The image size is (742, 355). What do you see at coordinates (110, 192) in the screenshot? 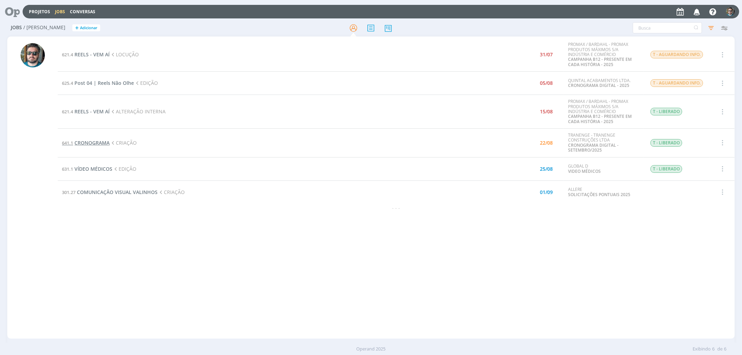
I see `a: 301.27COMUNICAÇÃO VISUAL VALINHOS` at bounding box center [110, 192].